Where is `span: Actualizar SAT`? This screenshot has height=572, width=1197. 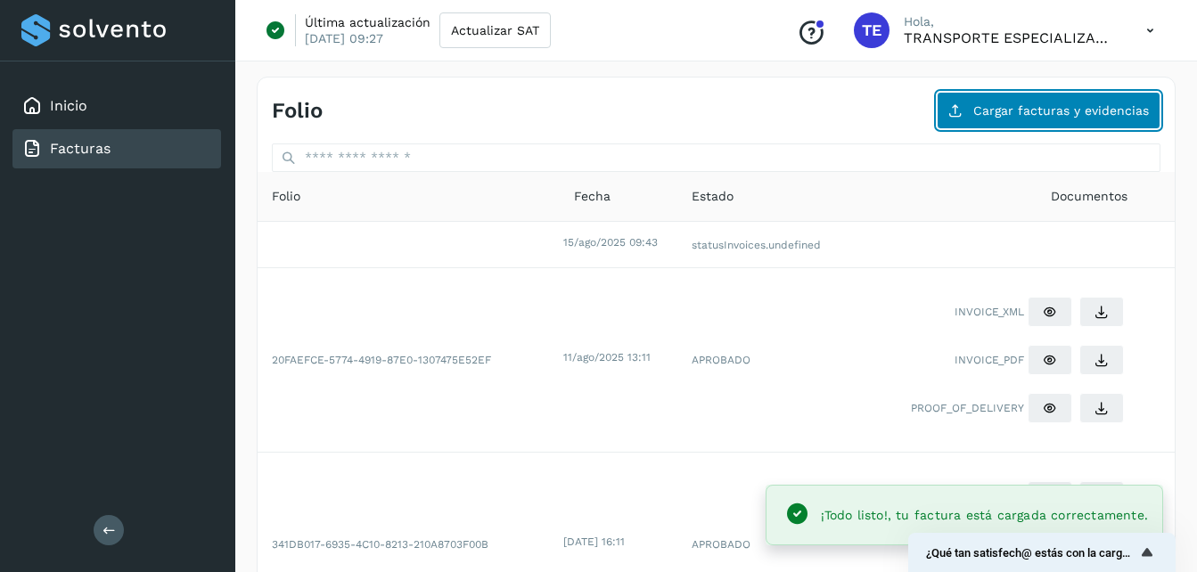
span: Actualizar SAT is located at coordinates (495, 30).